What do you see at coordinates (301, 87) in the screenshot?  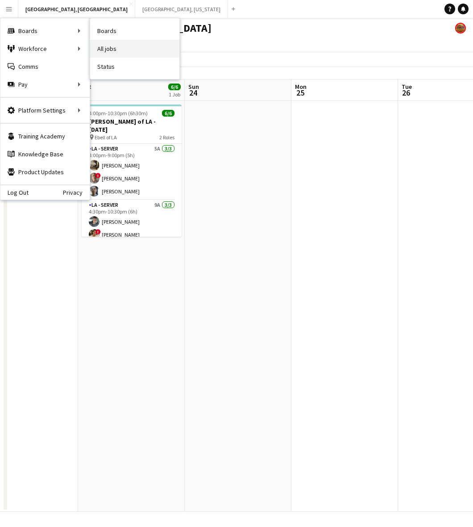 I see `span: Mon` at bounding box center [301, 87].